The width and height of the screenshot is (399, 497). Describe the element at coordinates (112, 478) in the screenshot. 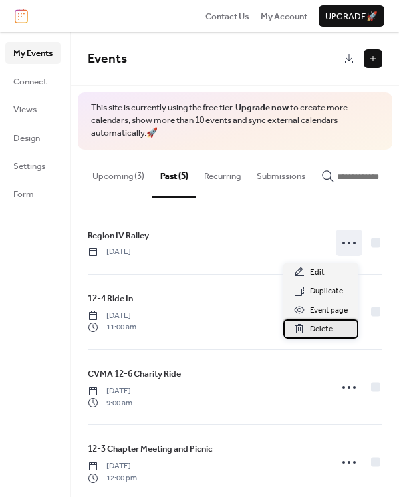

I see `span: 12:00 pm` at that location.